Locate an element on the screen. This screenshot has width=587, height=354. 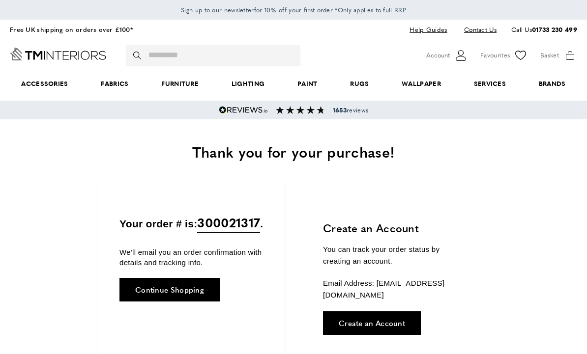
h3: Create an Account is located at coordinates (395, 228).